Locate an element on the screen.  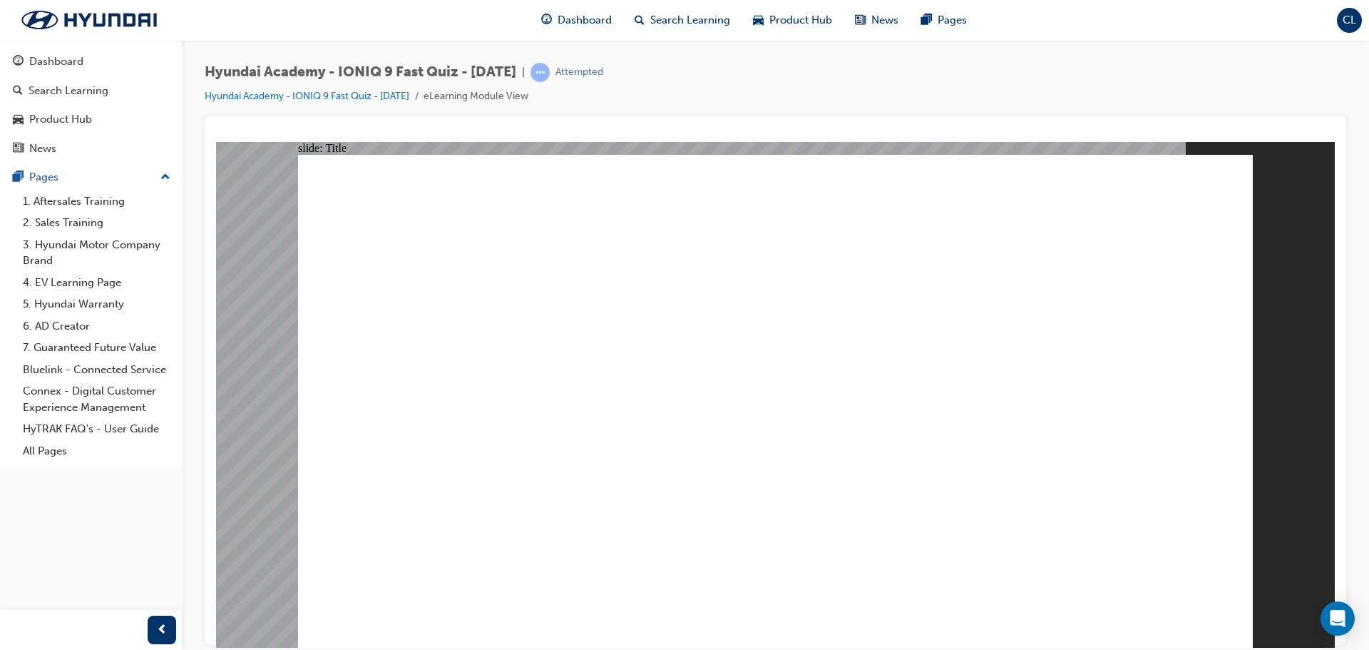
button: DashboardSearch LearningProduct HubNews is located at coordinates (91, 105).